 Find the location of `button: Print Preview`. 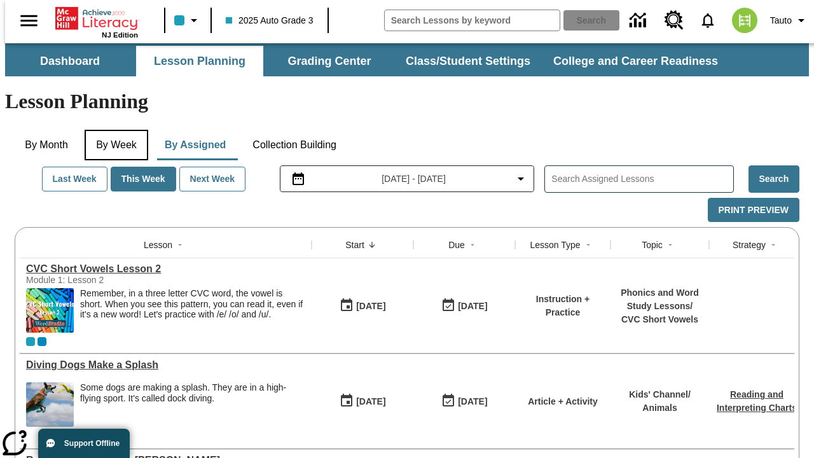

button: Print Preview is located at coordinates (754, 210).